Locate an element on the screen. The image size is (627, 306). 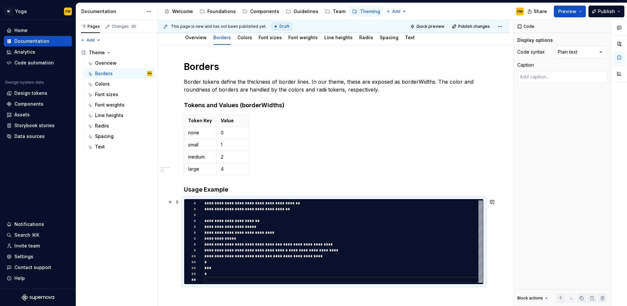
a: BordersFM is located at coordinates (120, 74).